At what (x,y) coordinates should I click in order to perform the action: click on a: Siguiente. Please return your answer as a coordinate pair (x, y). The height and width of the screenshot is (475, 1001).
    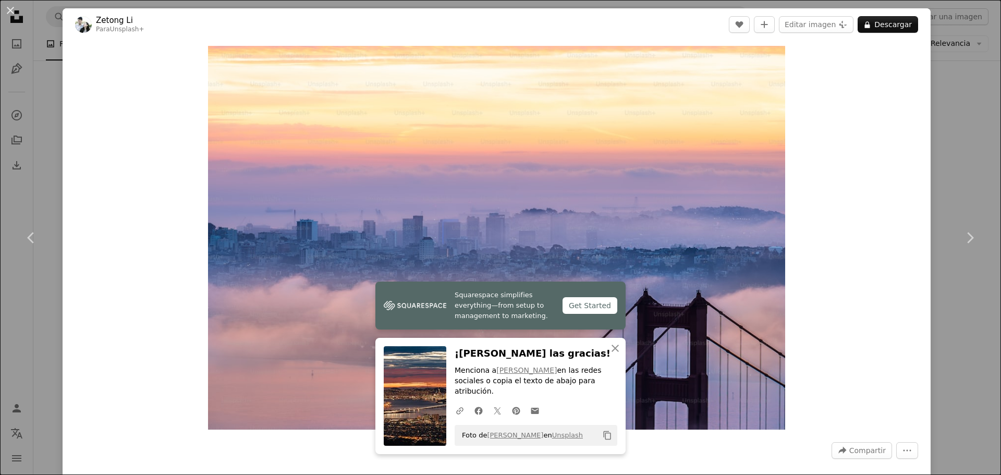
    Looking at the image, I should click on (970, 238).